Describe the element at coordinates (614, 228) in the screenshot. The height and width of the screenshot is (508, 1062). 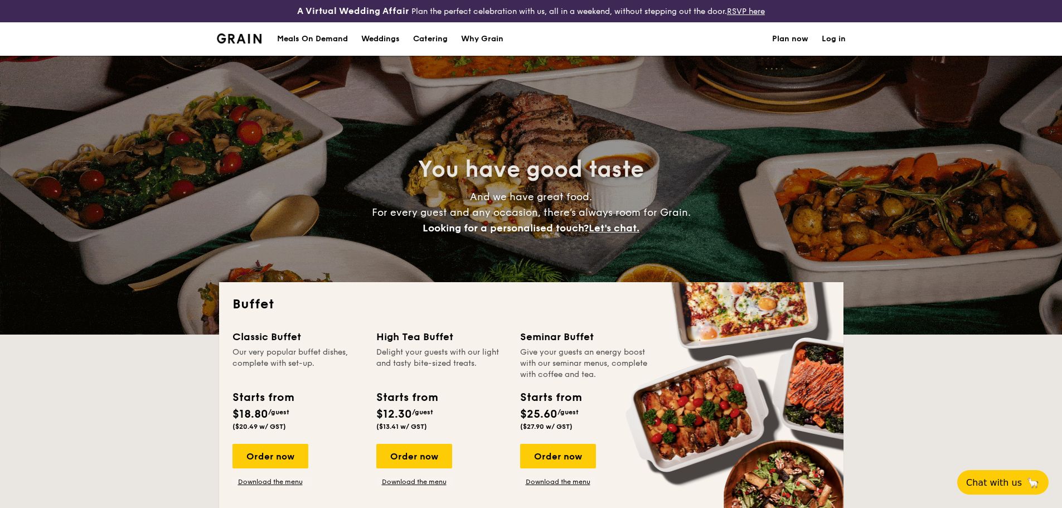
I see `span: Let's chat.` at that location.